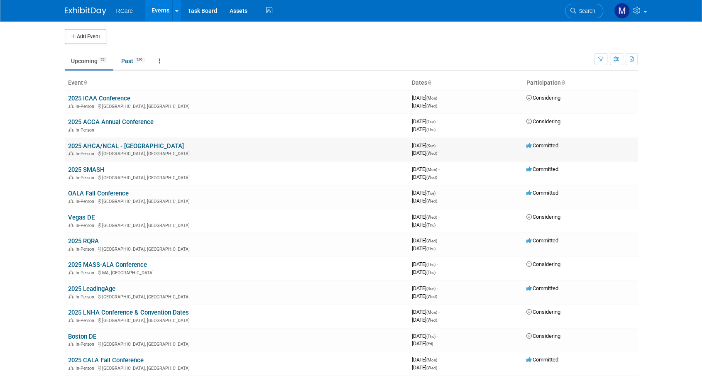 The width and height of the screenshot is (702, 376). Describe the element at coordinates (111, 122) in the screenshot. I see `a: 2025 ACCA Annual Conference` at that location.